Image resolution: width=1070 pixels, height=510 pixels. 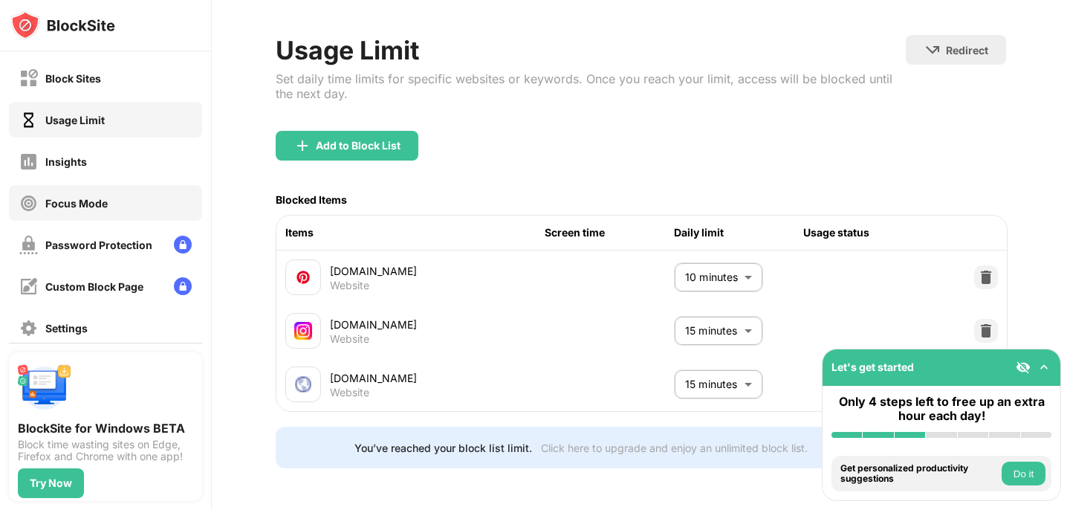 I want to click on div: Click here to upgrade and enjoy an unlimited block list., so click(x=674, y=447).